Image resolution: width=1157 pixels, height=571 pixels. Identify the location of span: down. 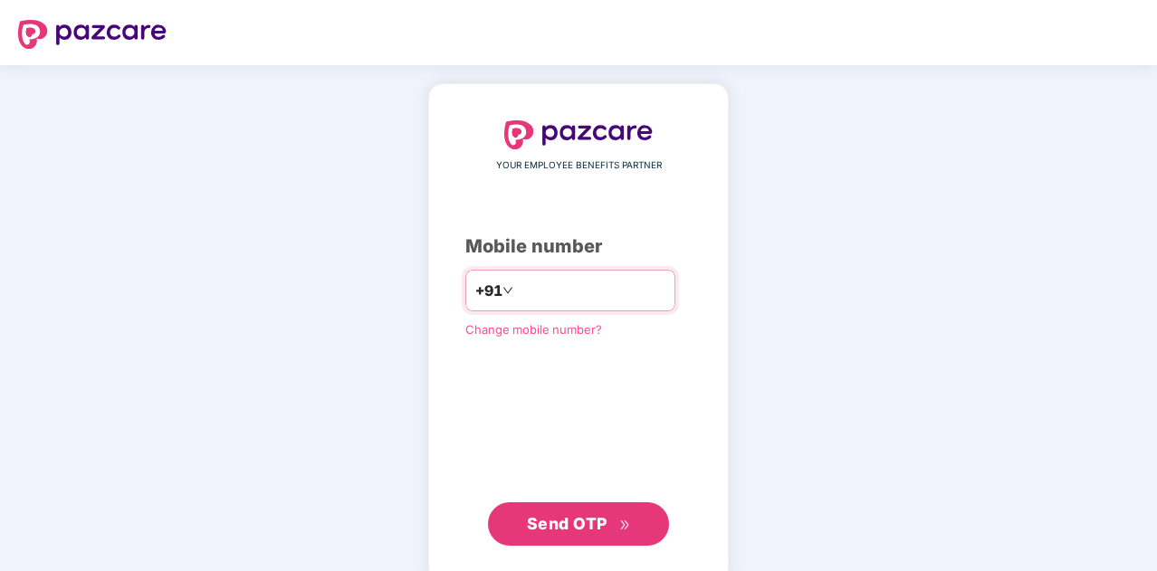
(508, 291).